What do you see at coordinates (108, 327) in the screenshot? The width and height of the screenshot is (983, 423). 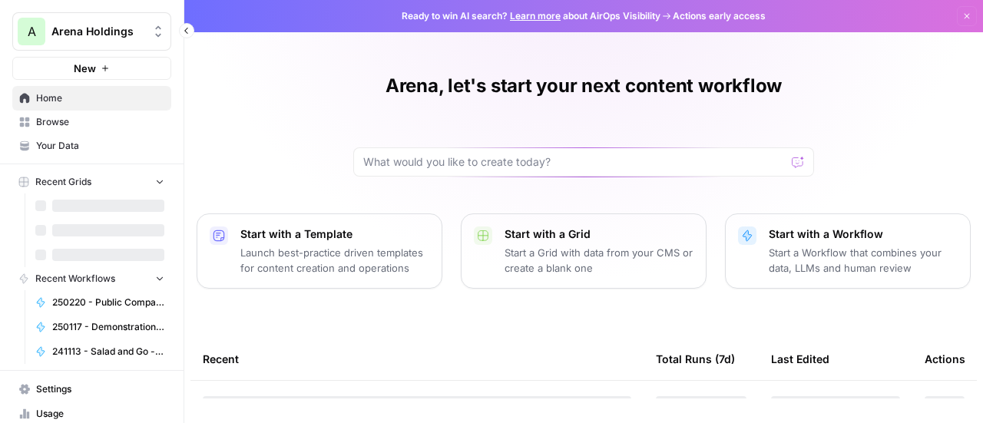 I see `span: 250117 - Demonstration for IR` at bounding box center [108, 327].